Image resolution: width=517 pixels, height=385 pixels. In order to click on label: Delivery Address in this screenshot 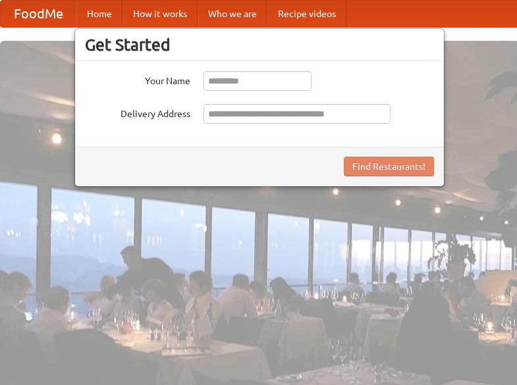, I will do `click(138, 112)`.